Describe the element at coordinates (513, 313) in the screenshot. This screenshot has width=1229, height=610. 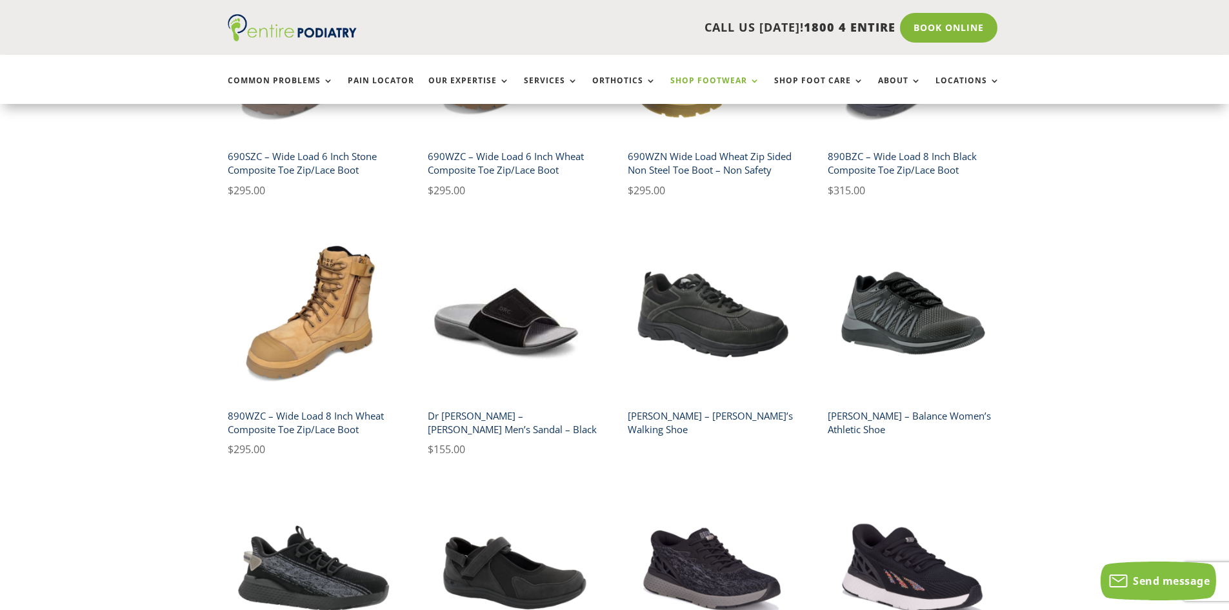
I see `img: Dr Comfort Connor men's sandal black front angle` at that location.